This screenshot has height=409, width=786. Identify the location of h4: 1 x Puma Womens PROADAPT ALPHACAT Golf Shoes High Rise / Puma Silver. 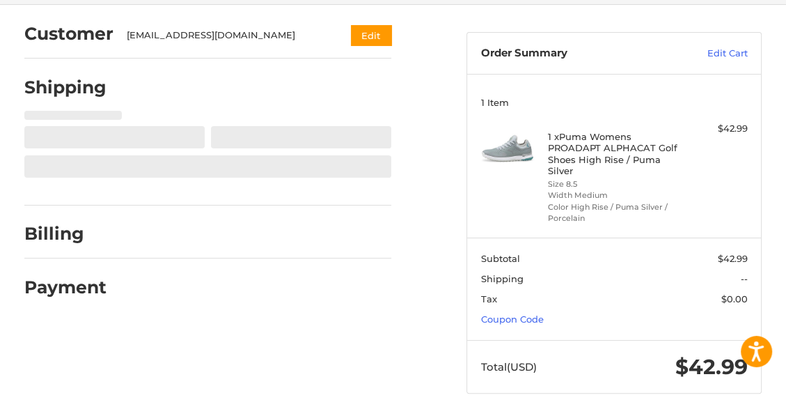
(613, 153).